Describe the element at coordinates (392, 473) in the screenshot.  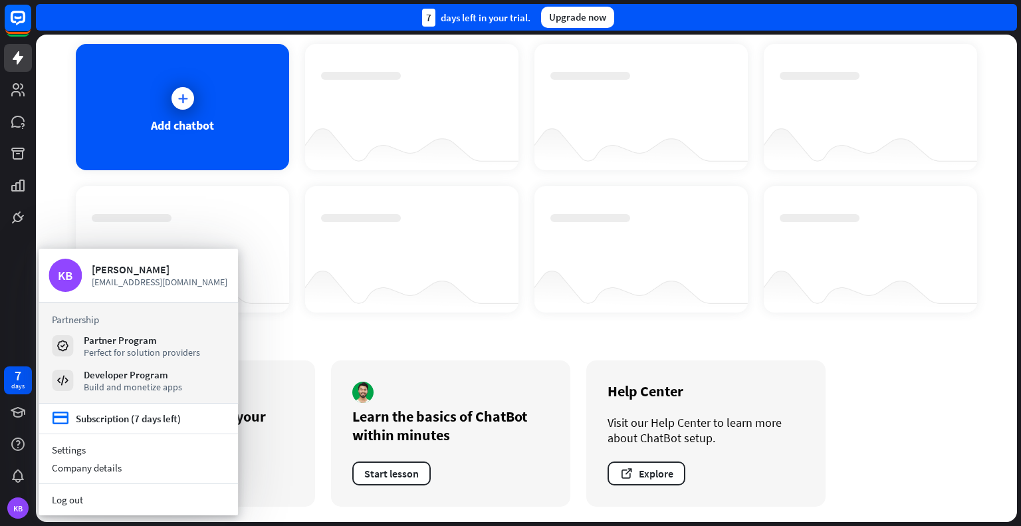
I see `button: Start lesson` at that location.